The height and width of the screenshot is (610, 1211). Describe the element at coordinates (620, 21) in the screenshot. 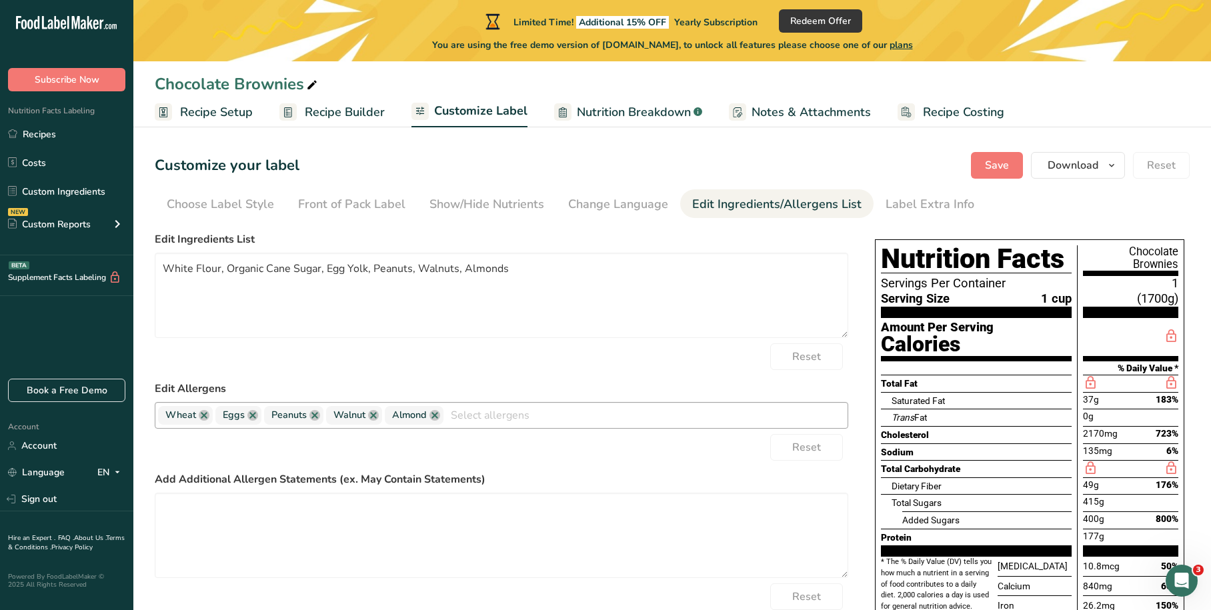

I see `div: Limited Time!` at that location.